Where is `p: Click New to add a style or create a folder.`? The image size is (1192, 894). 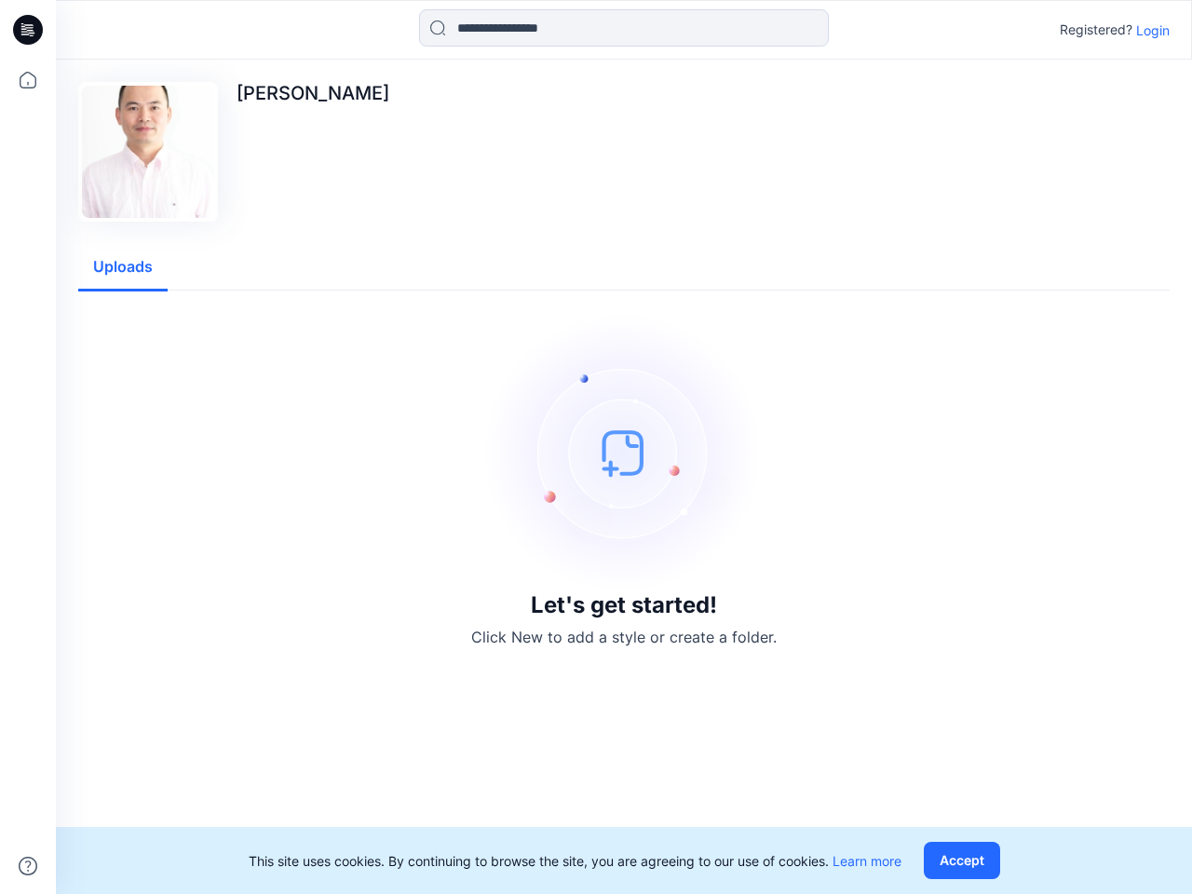 p: Click New to add a style or create a folder. is located at coordinates (624, 637).